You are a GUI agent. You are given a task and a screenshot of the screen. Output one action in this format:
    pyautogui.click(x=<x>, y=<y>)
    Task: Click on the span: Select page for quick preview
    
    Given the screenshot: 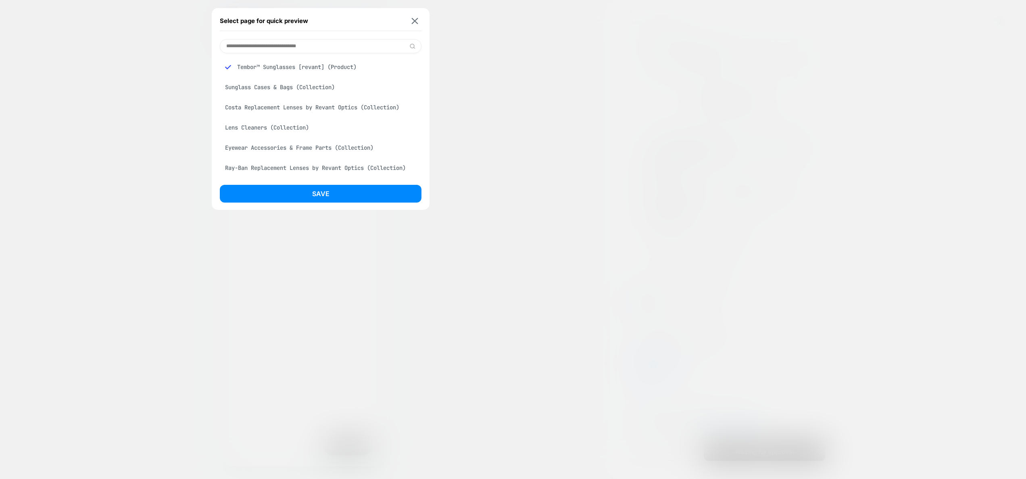 What is the action you would take?
    pyautogui.click(x=264, y=21)
    